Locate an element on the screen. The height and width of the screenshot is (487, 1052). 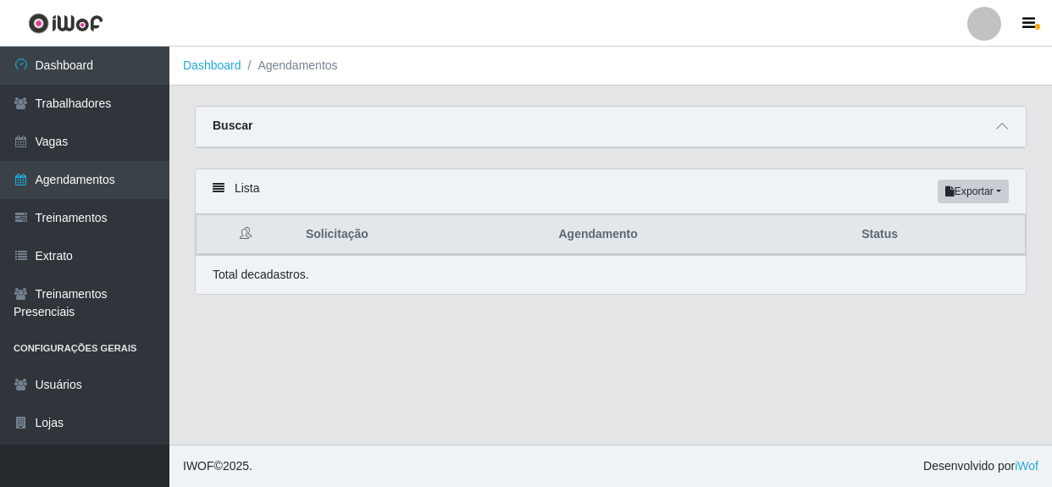
span: Desenvolvido por is located at coordinates (981, 466).